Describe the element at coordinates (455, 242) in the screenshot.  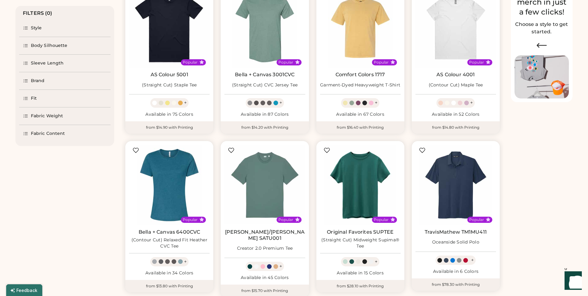
I see `div: Oceanside Solid Polo` at that location.